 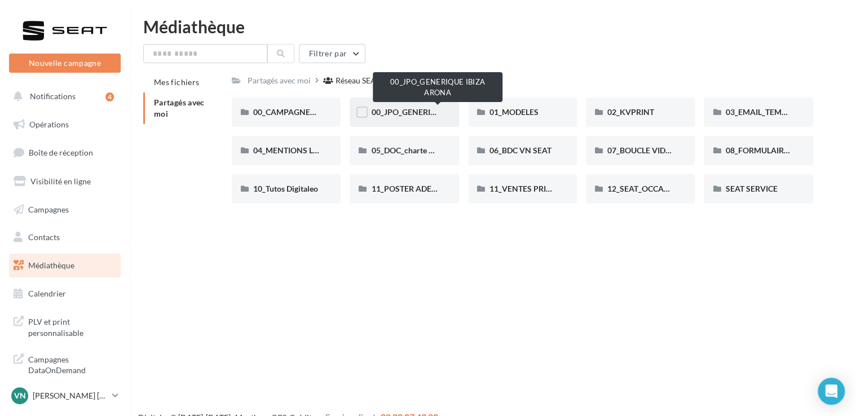 What do you see at coordinates (65, 210) in the screenshot?
I see `a: Campagnes` at bounding box center [65, 210].